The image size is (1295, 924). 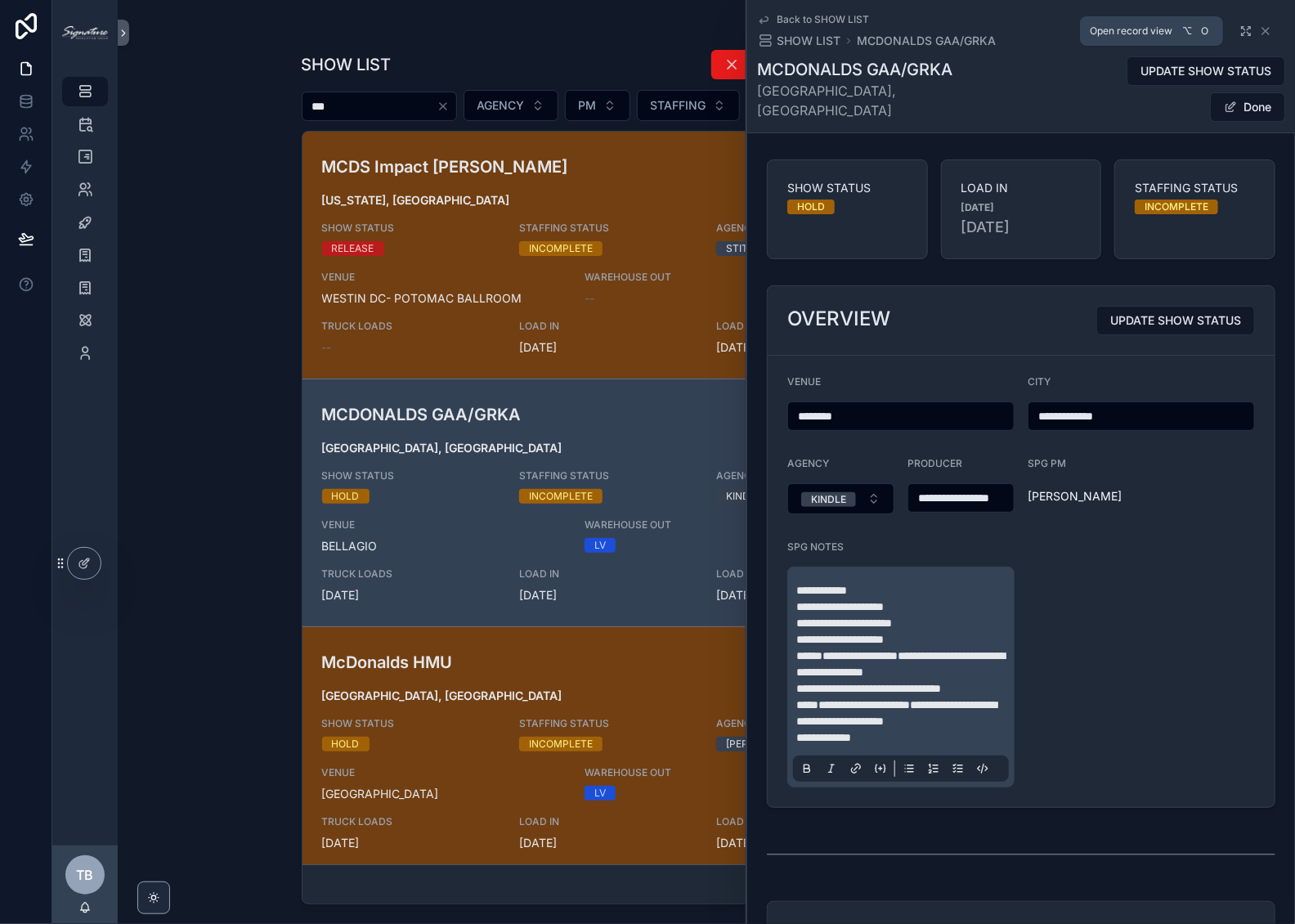 I want to click on span: STAFFING, so click(x=678, y=106).